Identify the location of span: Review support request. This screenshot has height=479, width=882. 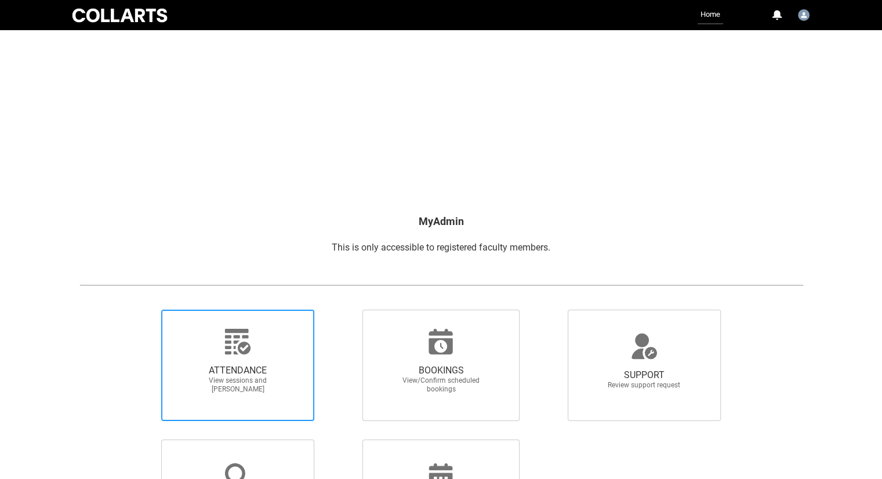
(644, 385).